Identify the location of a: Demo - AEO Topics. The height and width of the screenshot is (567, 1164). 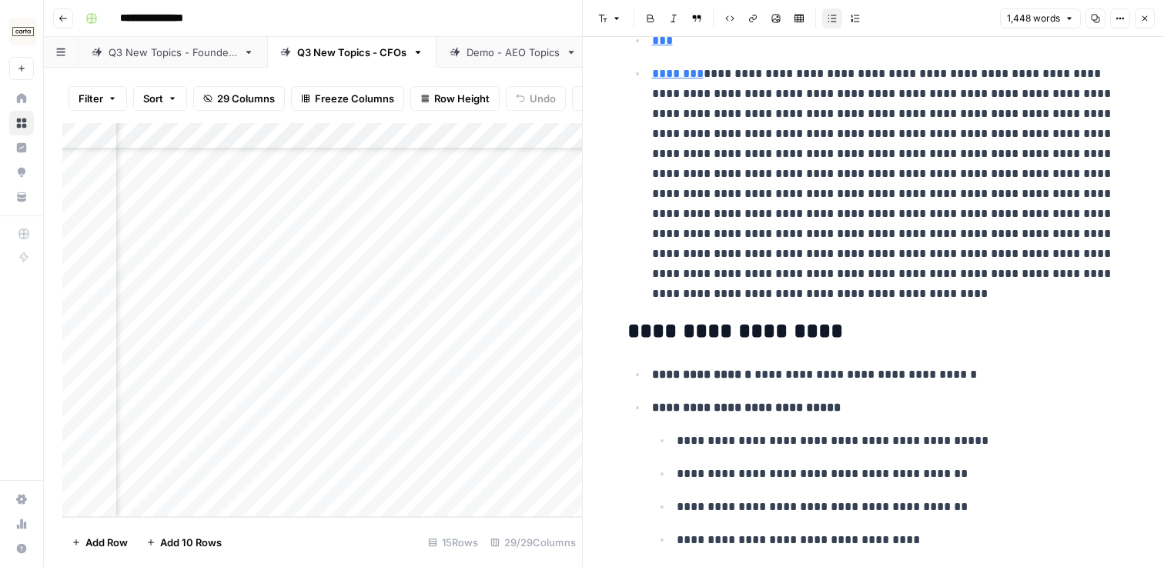
(513, 52).